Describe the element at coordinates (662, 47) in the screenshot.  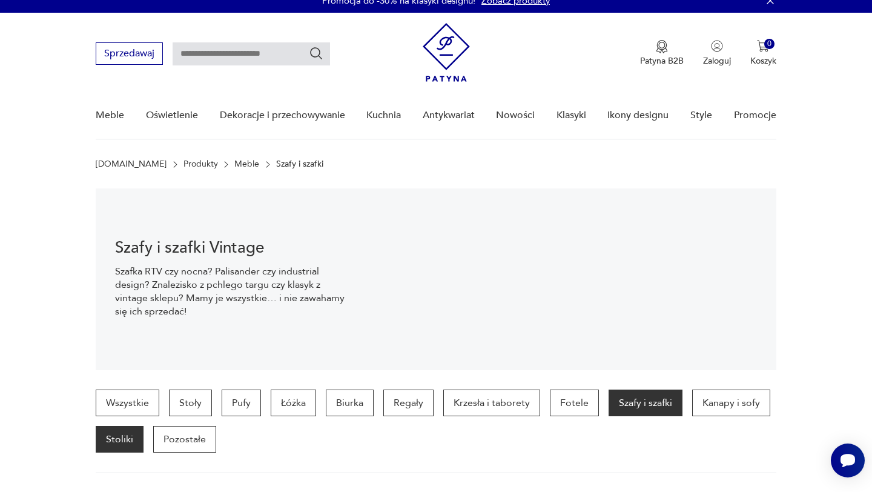
I see `img: Ikona medalu` at that location.